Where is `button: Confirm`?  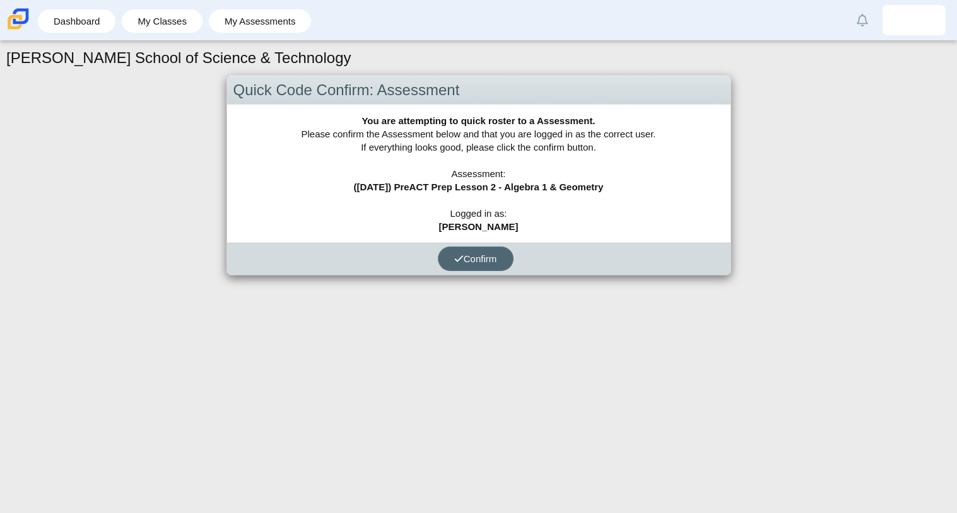
button: Confirm is located at coordinates (476, 259).